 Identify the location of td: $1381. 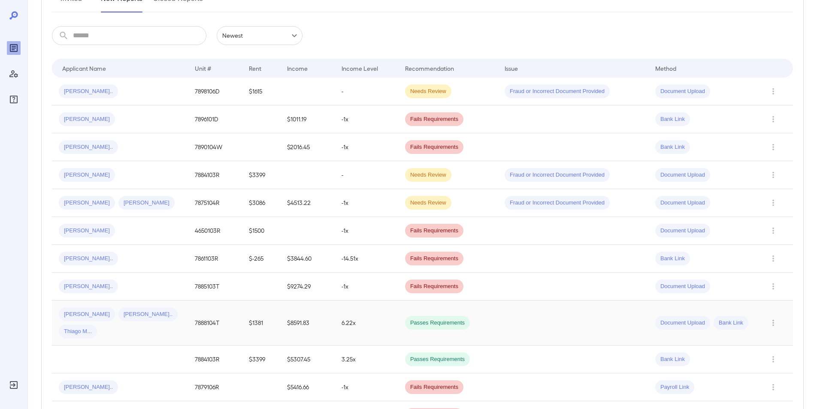
(261, 323).